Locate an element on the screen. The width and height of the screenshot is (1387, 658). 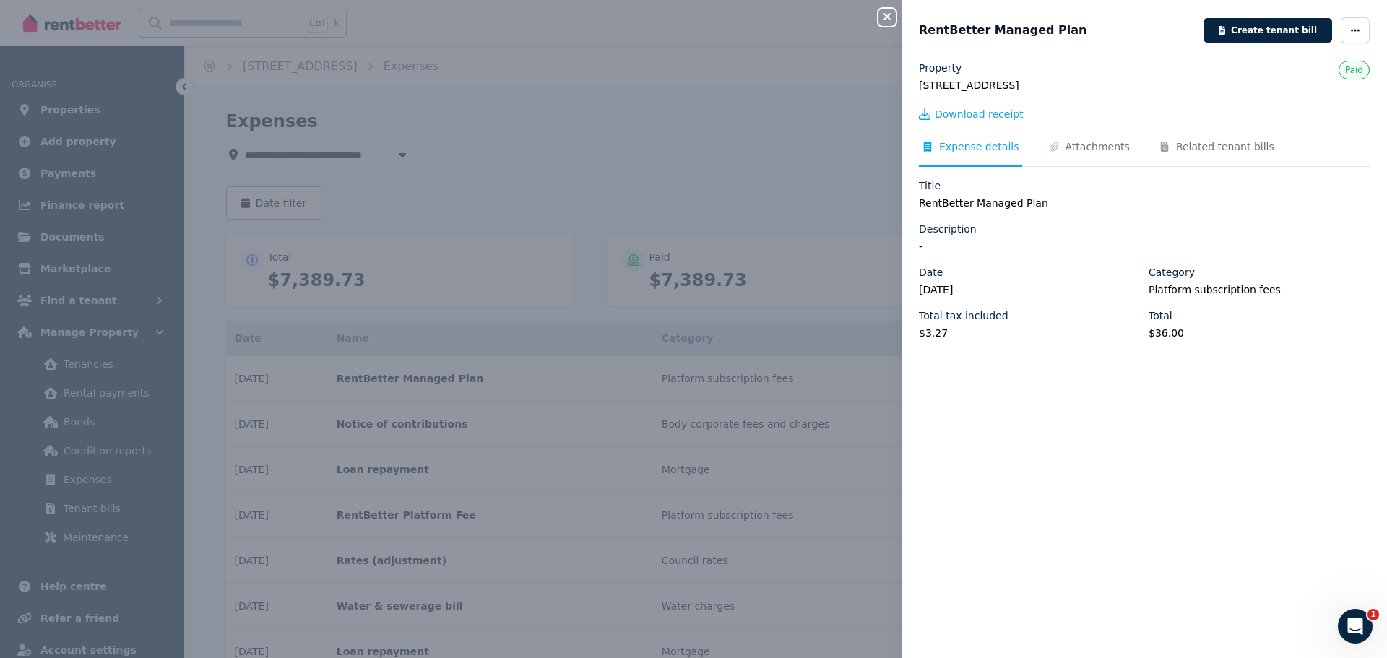
span: Download receipt is located at coordinates (979, 114).